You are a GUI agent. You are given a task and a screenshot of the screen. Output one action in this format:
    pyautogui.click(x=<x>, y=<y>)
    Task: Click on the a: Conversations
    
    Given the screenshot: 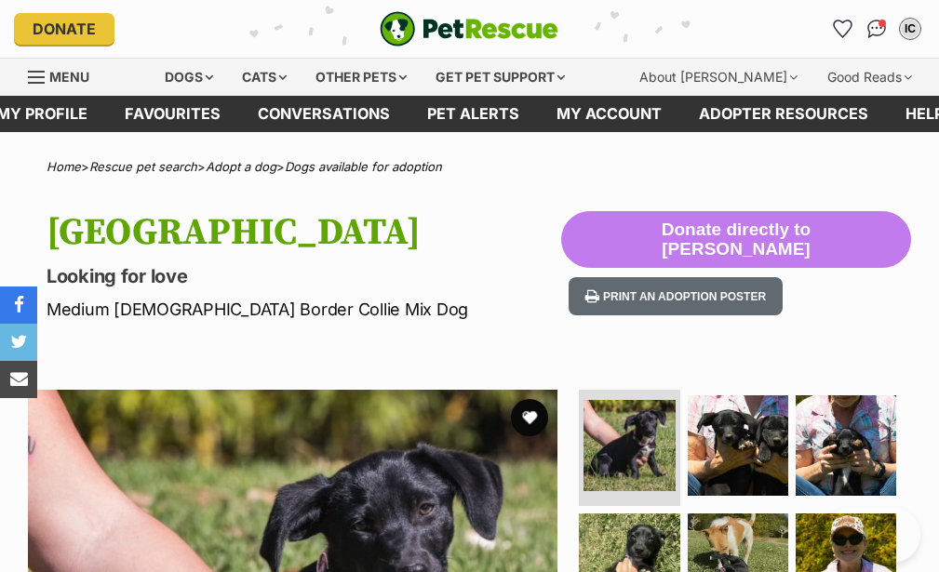 What is the action you would take?
    pyautogui.click(x=876, y=29)
    